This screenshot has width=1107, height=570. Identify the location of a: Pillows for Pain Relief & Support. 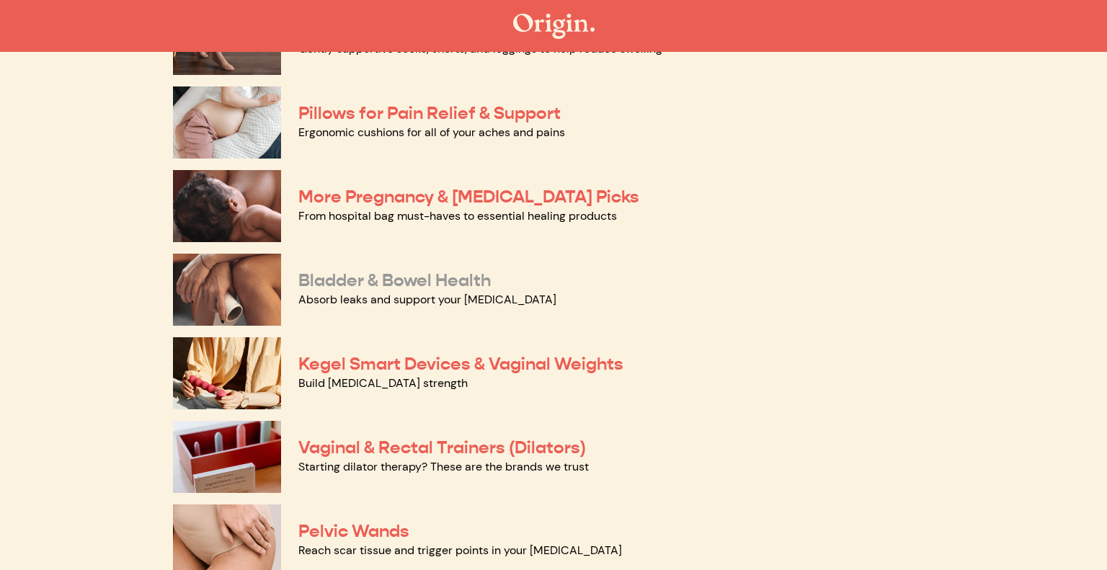
(429, 113).